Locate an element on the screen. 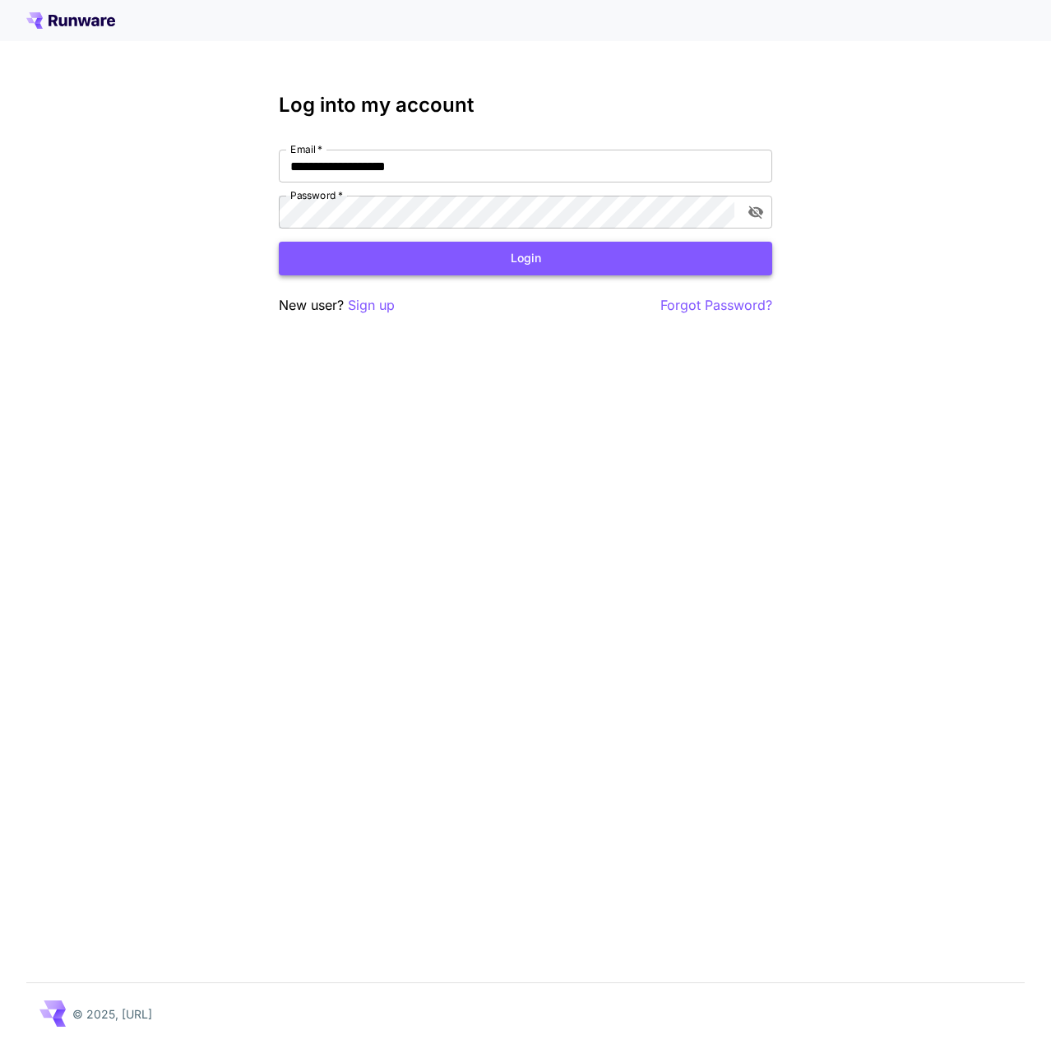 The height and width of the screenshot is (1044, 1051). button: Forgot Password? is located at coordinates (716, 305).